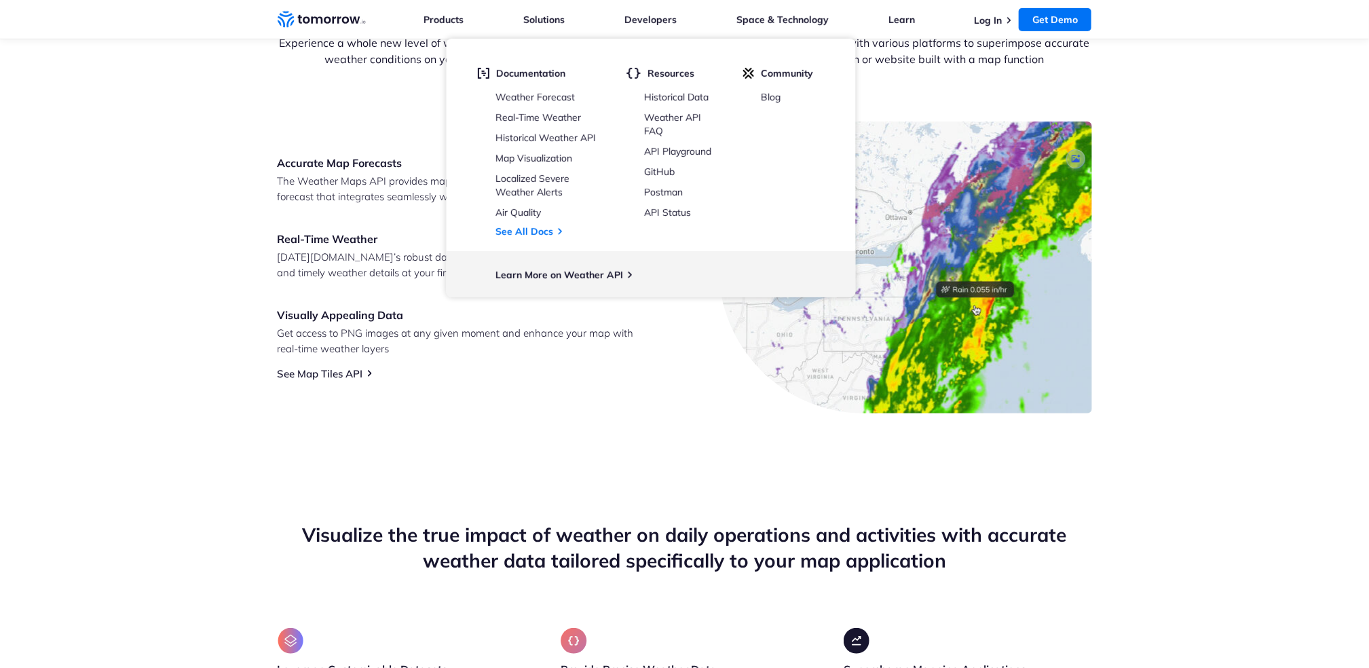 Image resolution: width=1369 pixels, height=668 pixels. I want to click on a: Learn More on Weather API, so click(559, 275).